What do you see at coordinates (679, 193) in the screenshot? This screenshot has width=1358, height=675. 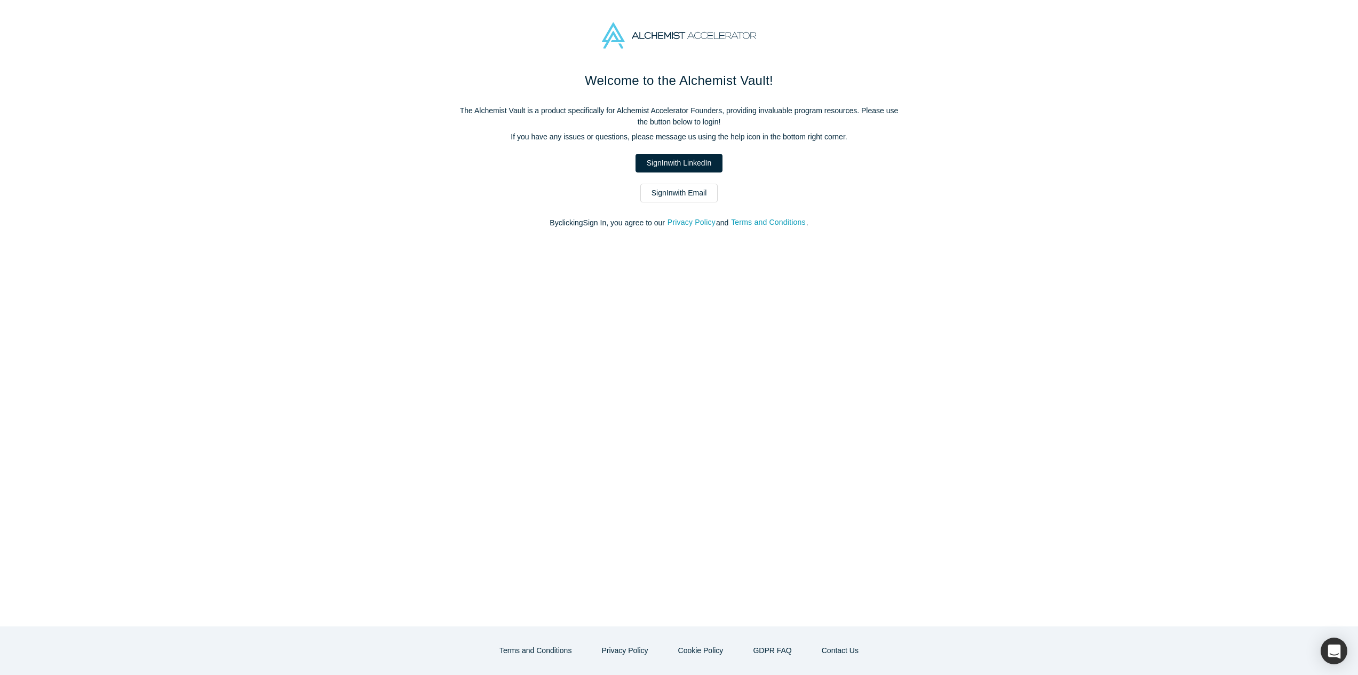 I see `a: SignInwith Email` at bounding box center [679, 193].